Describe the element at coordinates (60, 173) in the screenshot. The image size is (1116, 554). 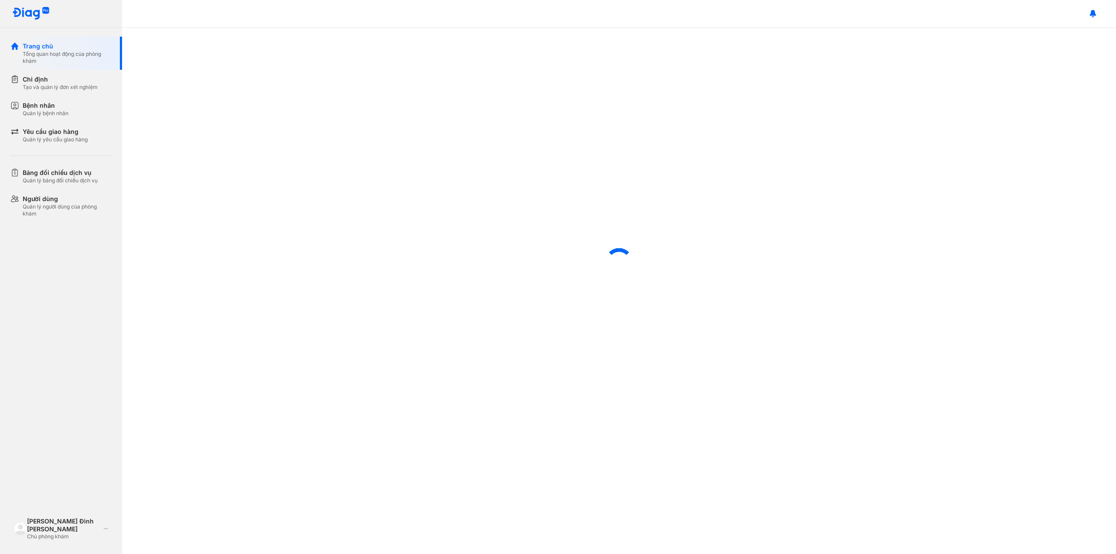
I see `div: Bảng đối chiếu dịch vụ` at that location.